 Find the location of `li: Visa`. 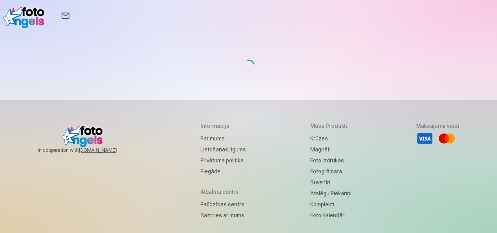

li: Visa is located at coordinates (425, 138).